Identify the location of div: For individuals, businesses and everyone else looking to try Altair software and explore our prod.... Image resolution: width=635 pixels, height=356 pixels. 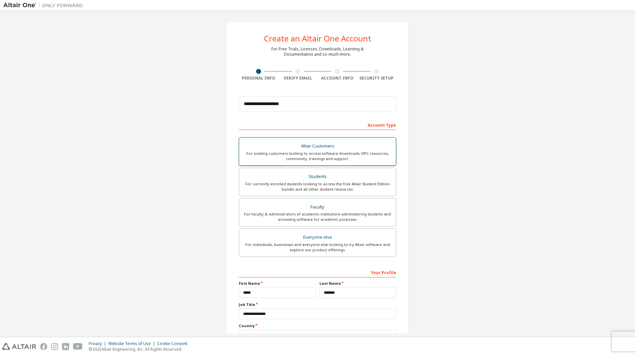
(317, 248).